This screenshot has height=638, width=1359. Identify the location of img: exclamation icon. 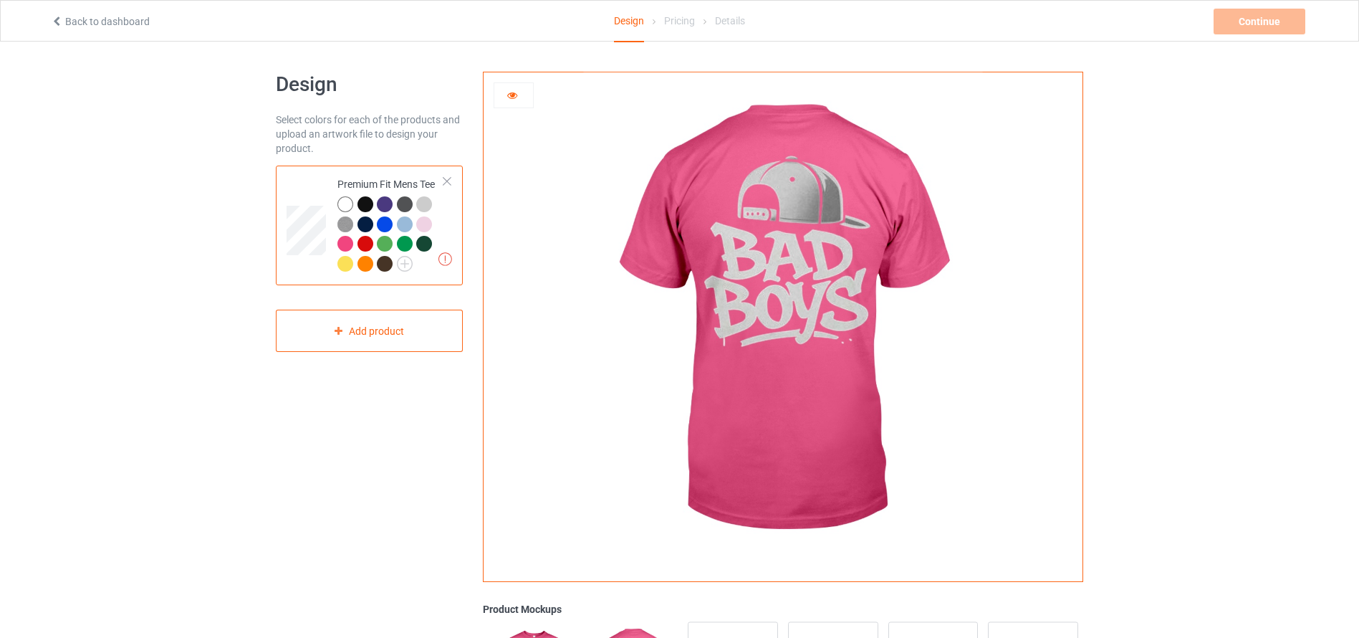
(445, 259).